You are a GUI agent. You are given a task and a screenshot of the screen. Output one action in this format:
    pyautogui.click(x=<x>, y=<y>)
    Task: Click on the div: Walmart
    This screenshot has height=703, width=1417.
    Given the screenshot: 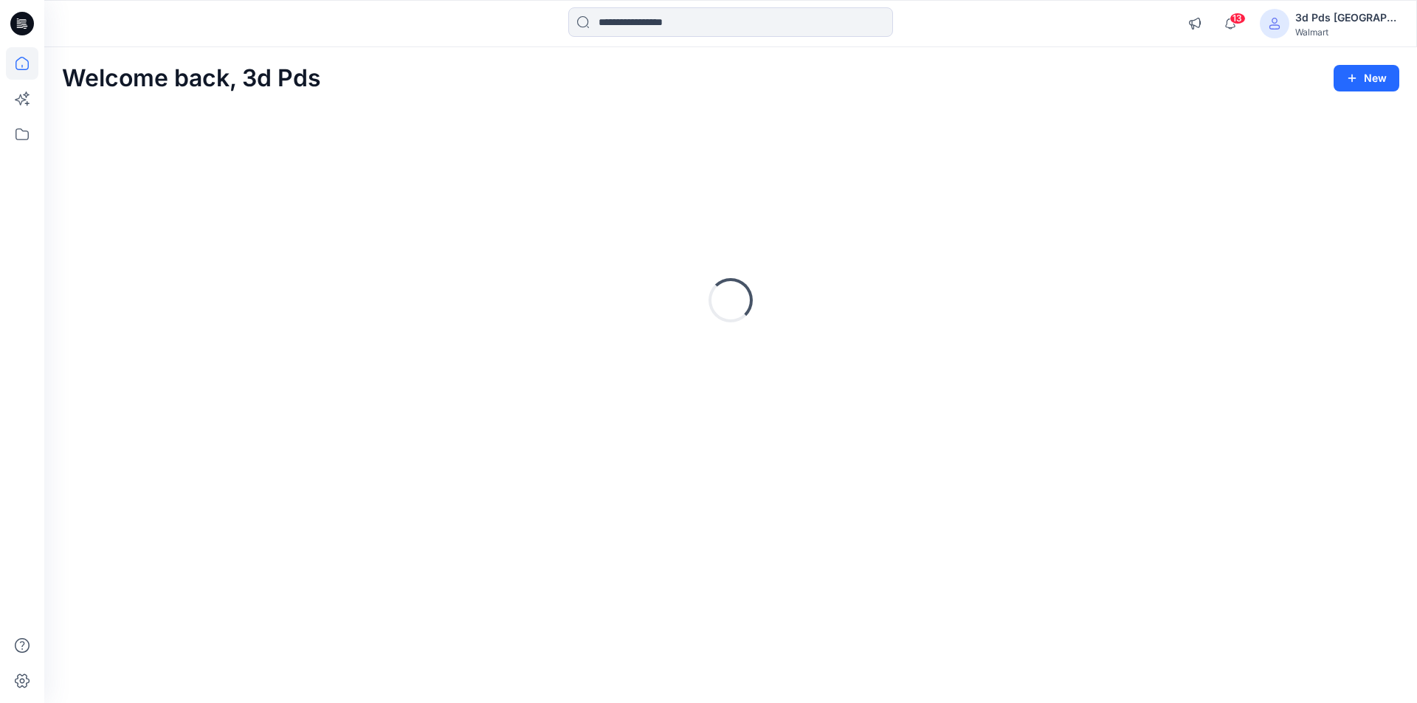 What is the action you would take?
    pyautogui.click(x=1347, y=32)
    